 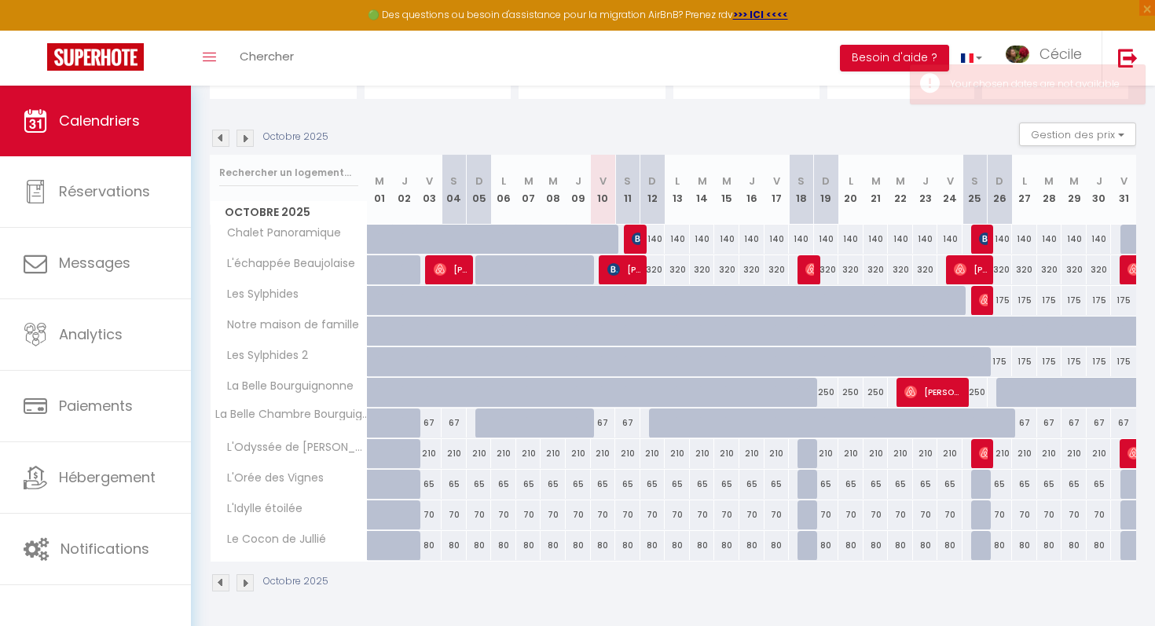 I want to click on img: logout, so click(x=1128, y=57).